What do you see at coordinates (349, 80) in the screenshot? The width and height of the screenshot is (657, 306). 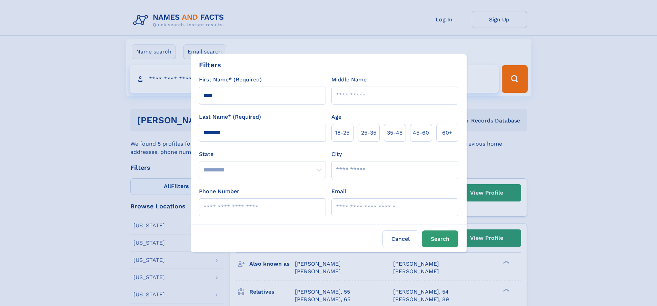 I see `label: Middle Name` at bounding box center [349, 80].